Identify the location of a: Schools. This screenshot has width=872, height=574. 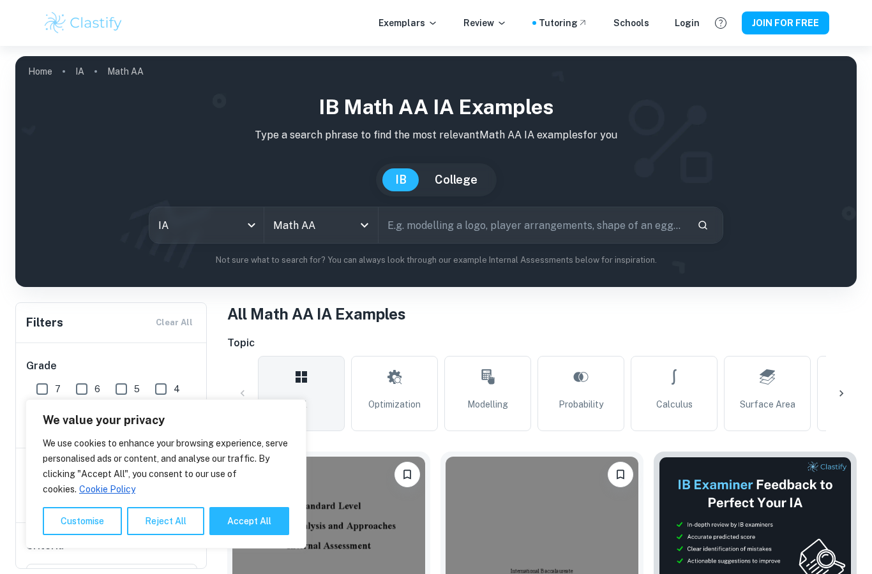
(631, 23).